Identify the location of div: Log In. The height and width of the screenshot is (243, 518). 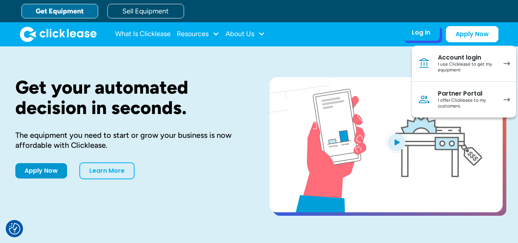
(421, 33).